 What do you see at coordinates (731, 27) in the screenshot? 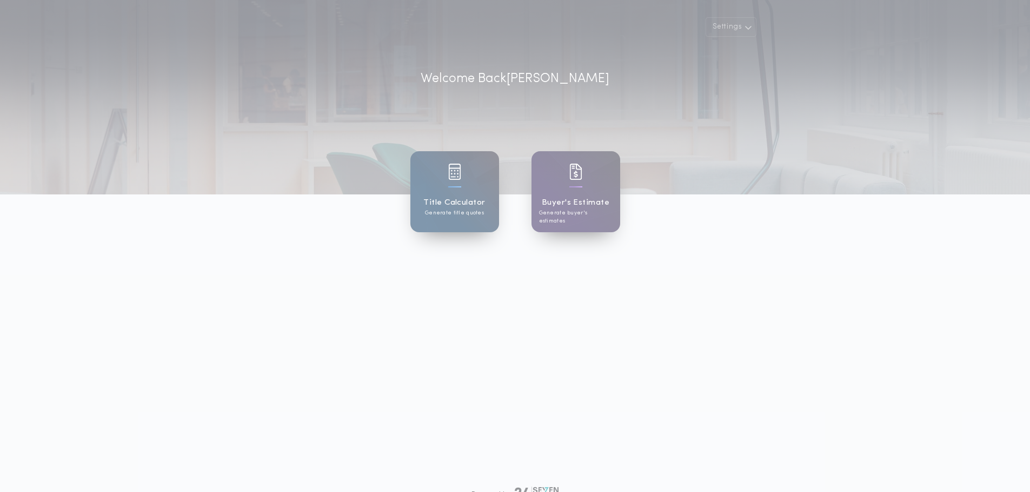
I see `button: Settings` at bounding box center [731, 27].